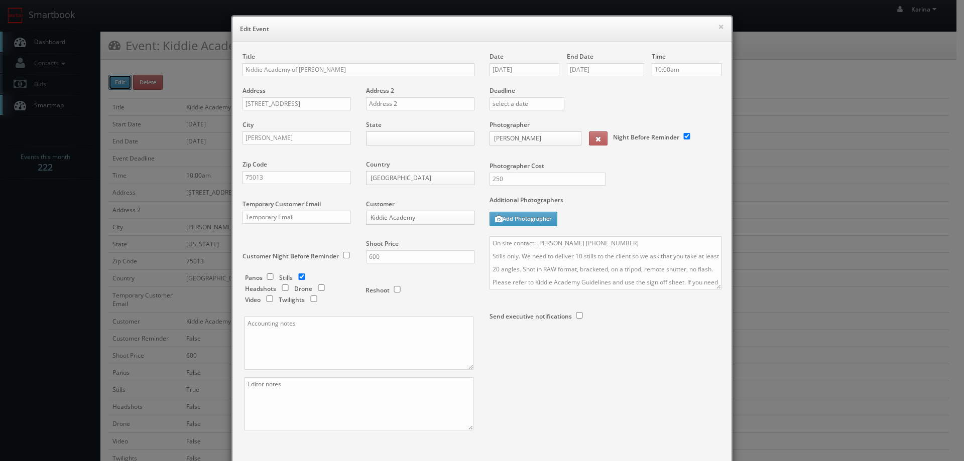 This screenshot has width=964, height=461. What do you see at coordinates (358, 70) in the screenshot?
I see `input: Title` at bounding box center [358, 70].